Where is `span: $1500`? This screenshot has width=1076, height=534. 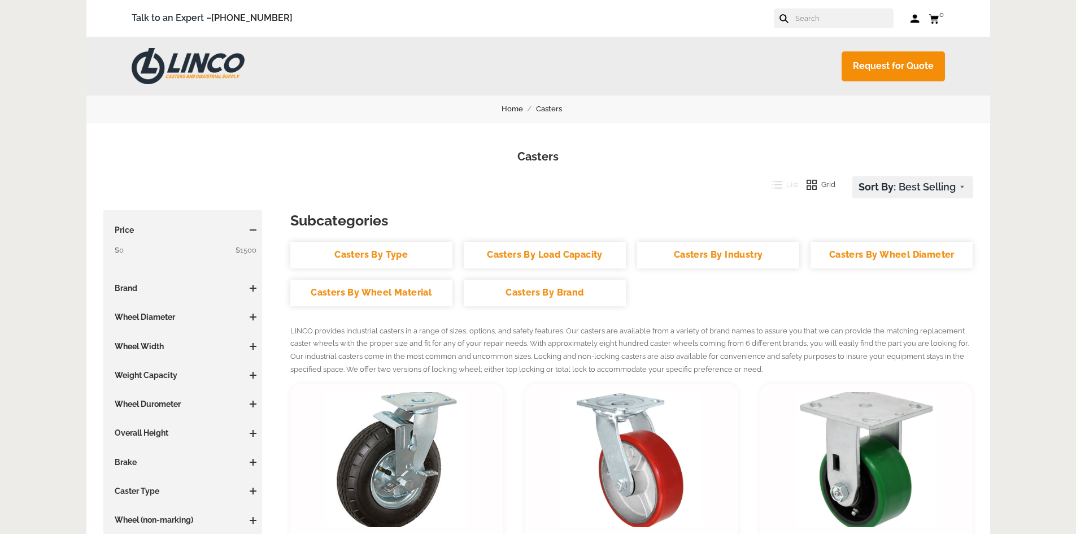 span: $1500 is located at coordinates (246, 250).